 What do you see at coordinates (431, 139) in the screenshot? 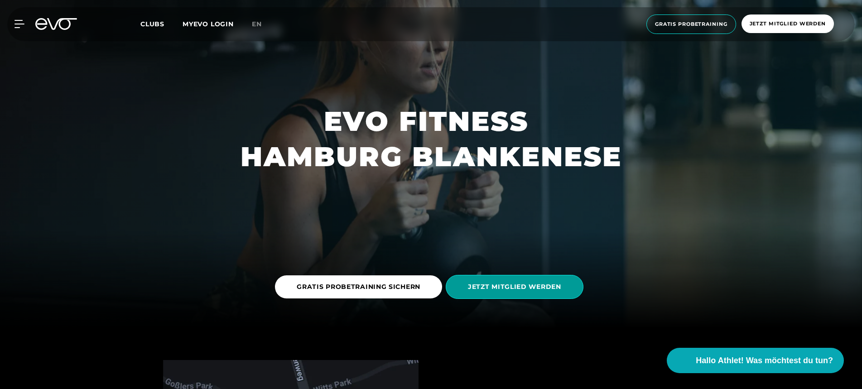
I see `h1: EVO FITNESS HAMBURG BLANKENESE` at bounding box center [431, 139].